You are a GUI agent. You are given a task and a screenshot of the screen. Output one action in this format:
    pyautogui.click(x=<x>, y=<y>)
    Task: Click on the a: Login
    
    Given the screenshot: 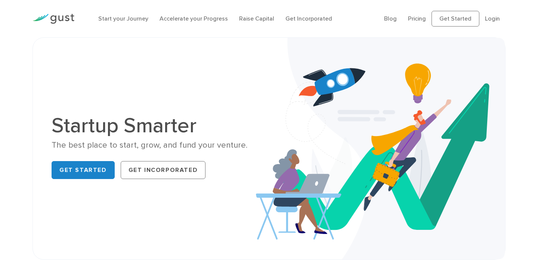 What is the action you would take?
    pyautogui.click(x=492, y=18)
    